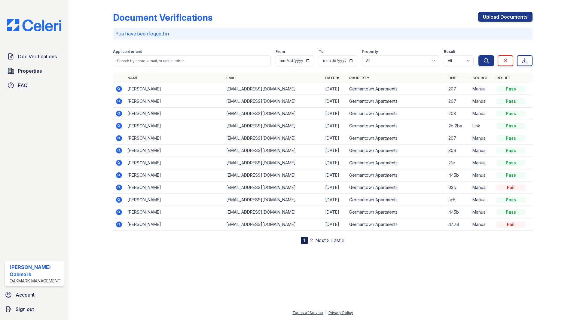 This screenshot has height=320, width=577. Describe the element at coordinates (280, 52) in the screenshot. I see `label: From` at that location.